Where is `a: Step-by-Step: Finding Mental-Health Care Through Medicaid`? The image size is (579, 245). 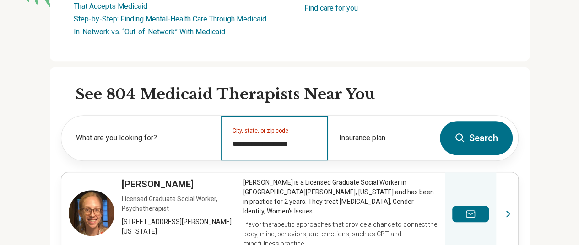 a: Step-by-Step: Finding Mental-Health Care Through Medicaid is located at coordinates (170, 19).